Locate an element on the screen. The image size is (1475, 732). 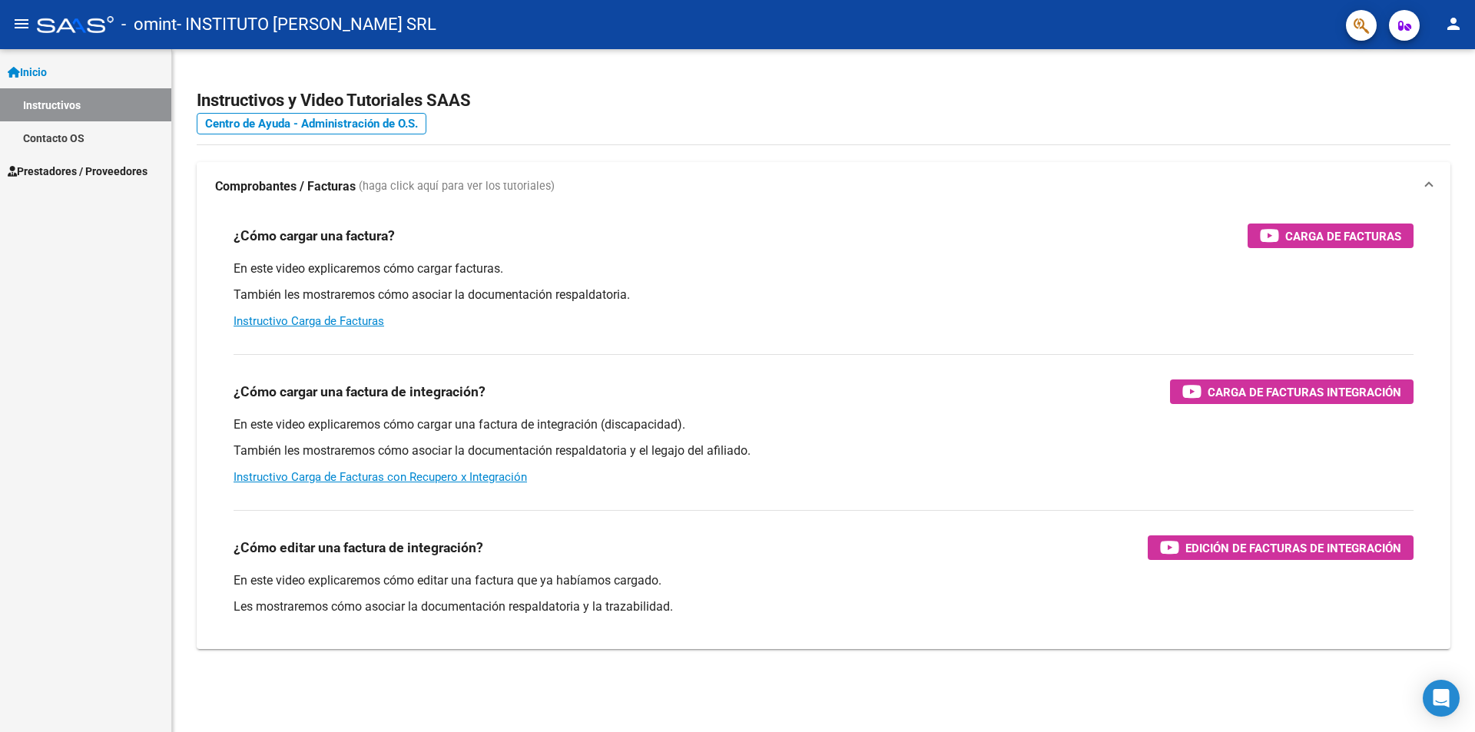
span: Carga de Facturas Integración is located at coordinates (1304, 392).